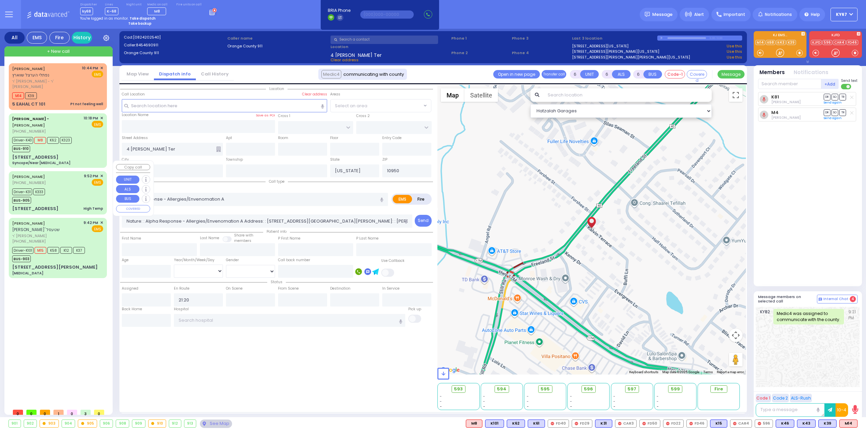  What do you see at coordinates (215, 74) in the screenshot?
I see `a: Call History` at bounding box center [215, 74].